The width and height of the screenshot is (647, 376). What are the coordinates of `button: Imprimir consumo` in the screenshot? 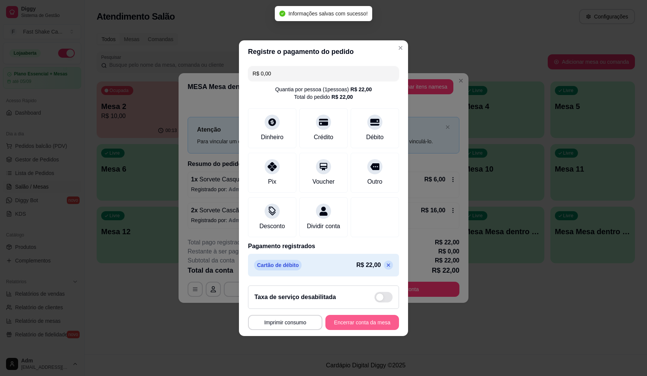 It's located at (285, 323).